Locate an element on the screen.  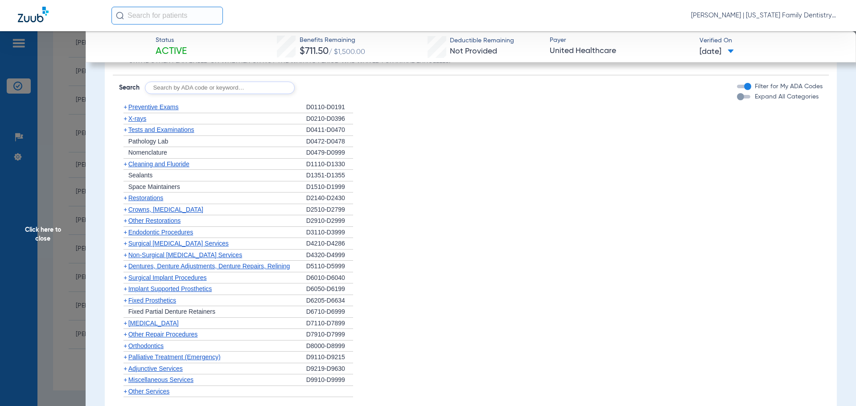
span: Endodontic Procedures is located at coordinates (161, 232).